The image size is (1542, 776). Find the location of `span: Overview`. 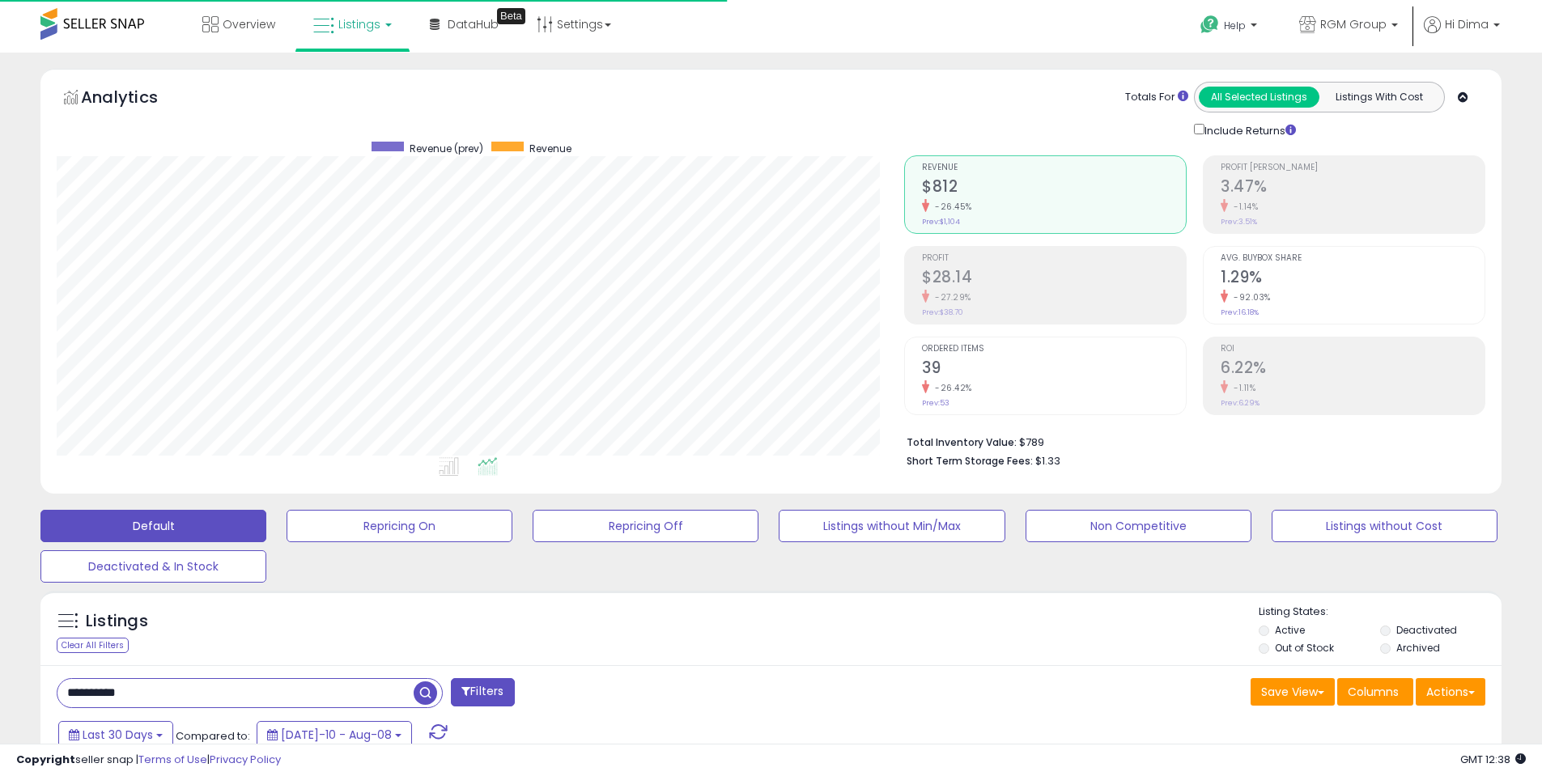

span: Overview is located at coordinates (249, 24).